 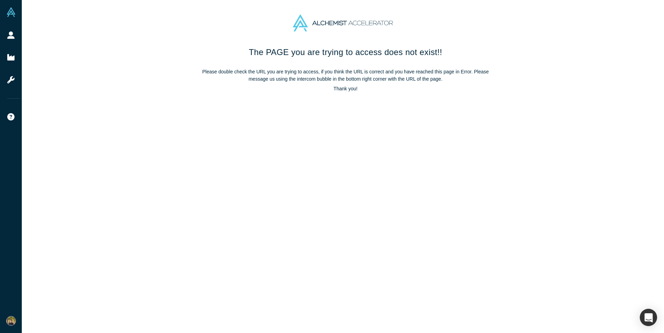 What do you see at coordinates (11, 12) in the screenshot?
I see `img: Alchemist Vault Logo` at bounding box center [11, 12].